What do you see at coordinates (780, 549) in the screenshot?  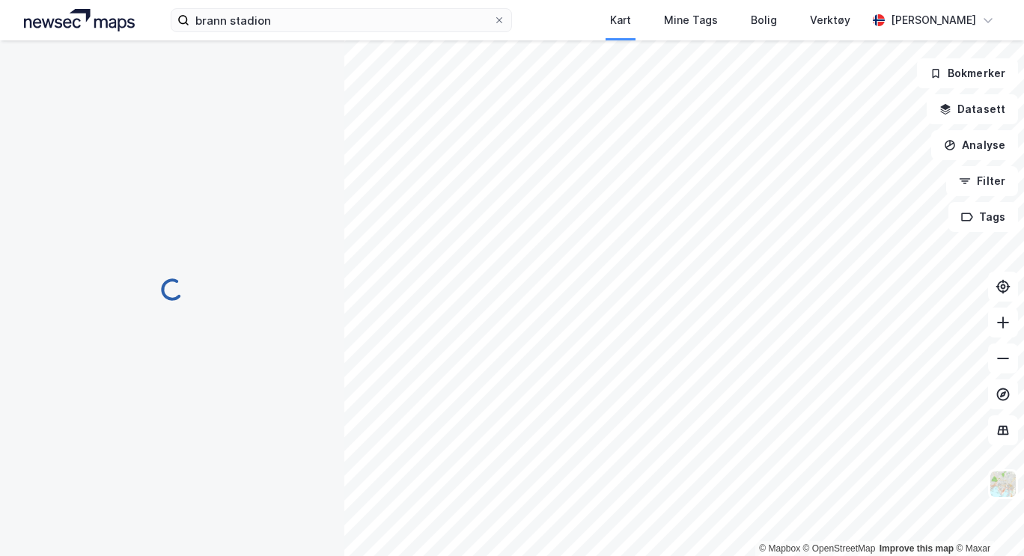 I see `a: Mapbox` at bounding box center [780, 549].